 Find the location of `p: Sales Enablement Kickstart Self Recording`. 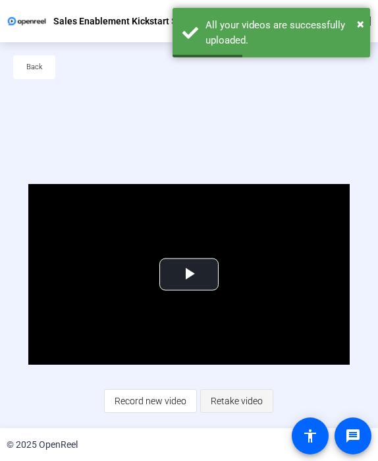

p: Sales Enablement Kickstart Self Recording is located at coordinates (143, 21).